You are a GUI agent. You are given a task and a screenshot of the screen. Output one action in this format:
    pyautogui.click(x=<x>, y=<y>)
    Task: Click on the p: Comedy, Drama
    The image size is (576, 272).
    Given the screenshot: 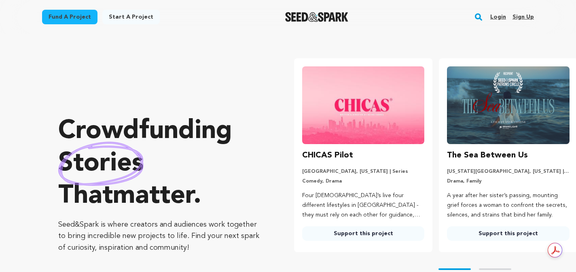 What is the action you would take?
    pyautogui.click(x=363, y=181)
    